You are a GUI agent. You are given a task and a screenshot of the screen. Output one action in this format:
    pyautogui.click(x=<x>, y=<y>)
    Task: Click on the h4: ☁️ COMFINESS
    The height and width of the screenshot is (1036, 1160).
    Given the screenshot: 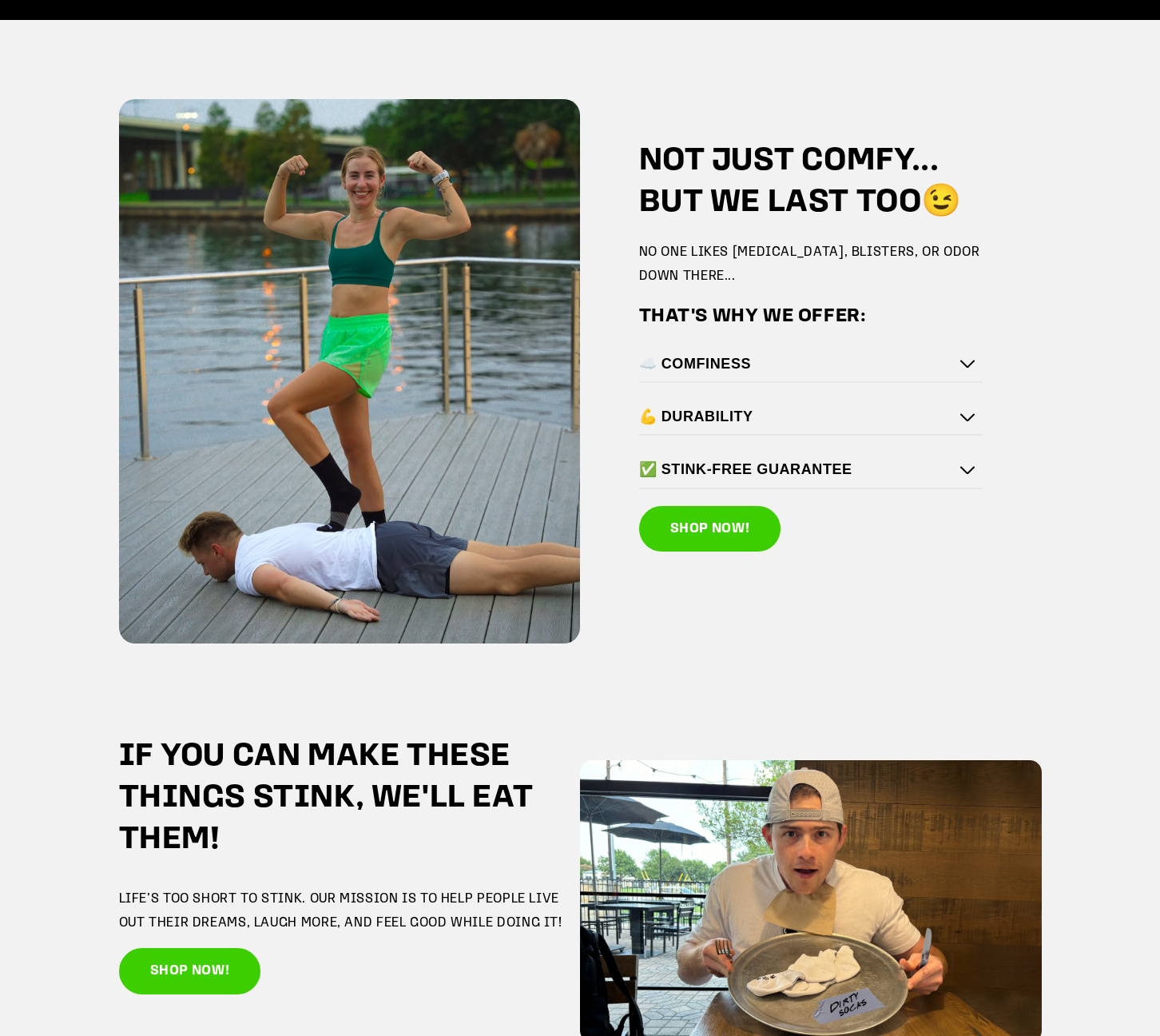 What is the action you would take?
    pyautogui.click(x=807, y=364)
    